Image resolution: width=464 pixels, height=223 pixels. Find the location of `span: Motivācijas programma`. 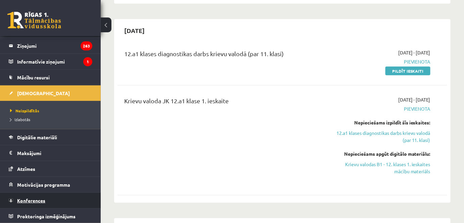

span: Motivācijas programma is located at coordinates (44, 184).